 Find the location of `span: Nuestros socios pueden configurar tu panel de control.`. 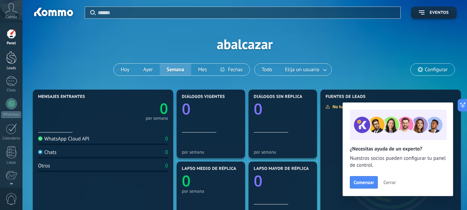

span: Nuestros socios pueden configurar tu panel de control. is located at coordinates (397, 162).